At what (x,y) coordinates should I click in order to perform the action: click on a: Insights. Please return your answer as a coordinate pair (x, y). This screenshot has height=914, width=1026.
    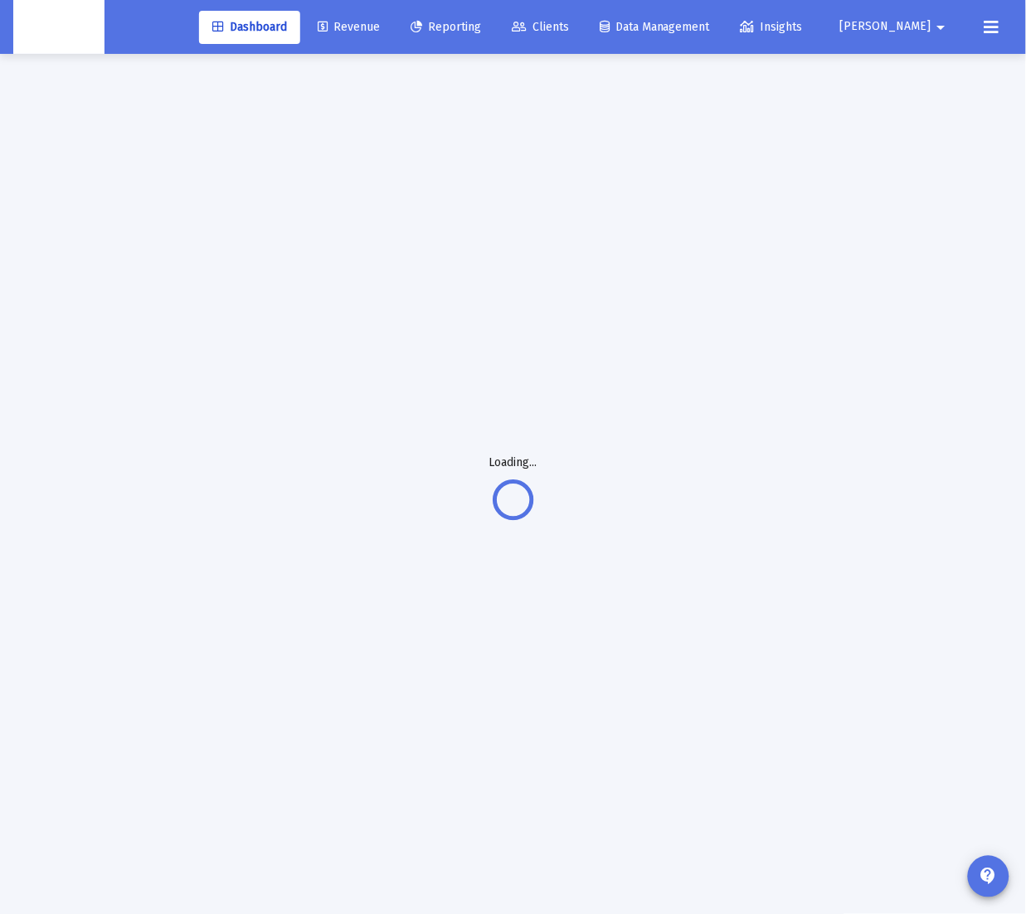
    Looking at the image, I should click on (771, 27).